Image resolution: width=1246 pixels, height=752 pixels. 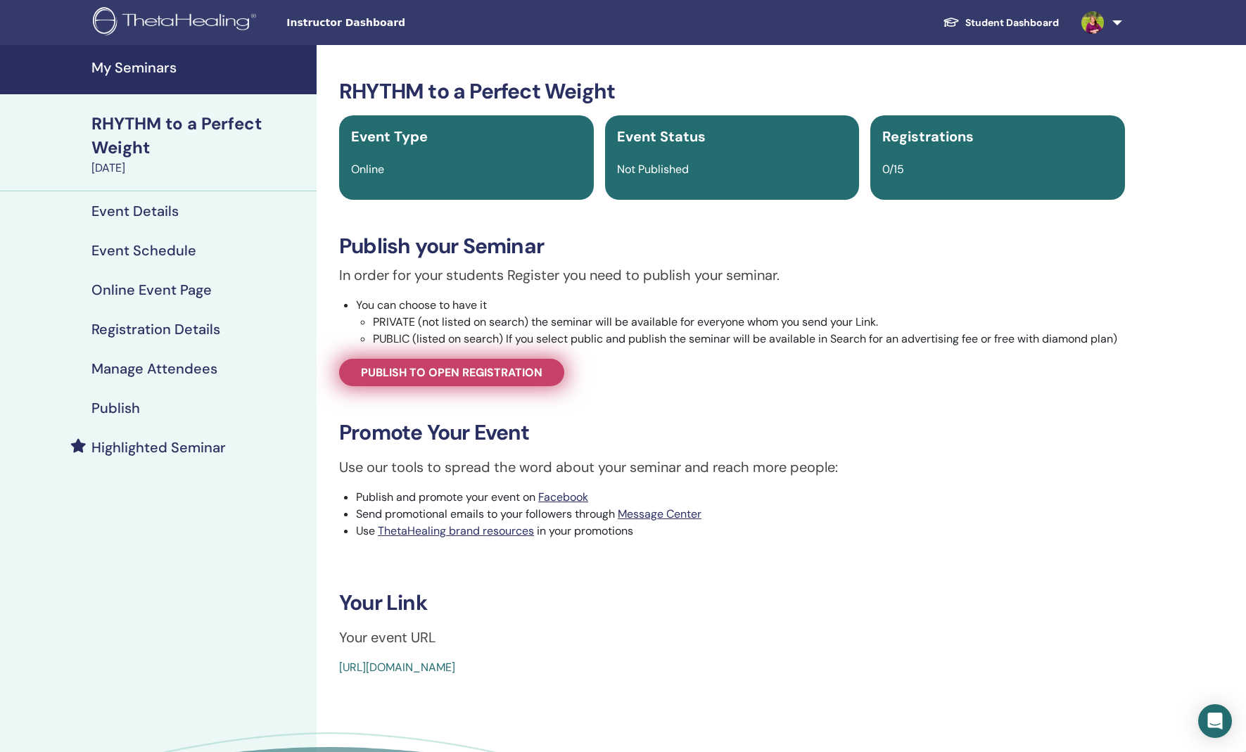 What do you see at coordinates (740, 531) in the screenshot?
I see `li: Use in your promotions` at bounding box center [740, 531].